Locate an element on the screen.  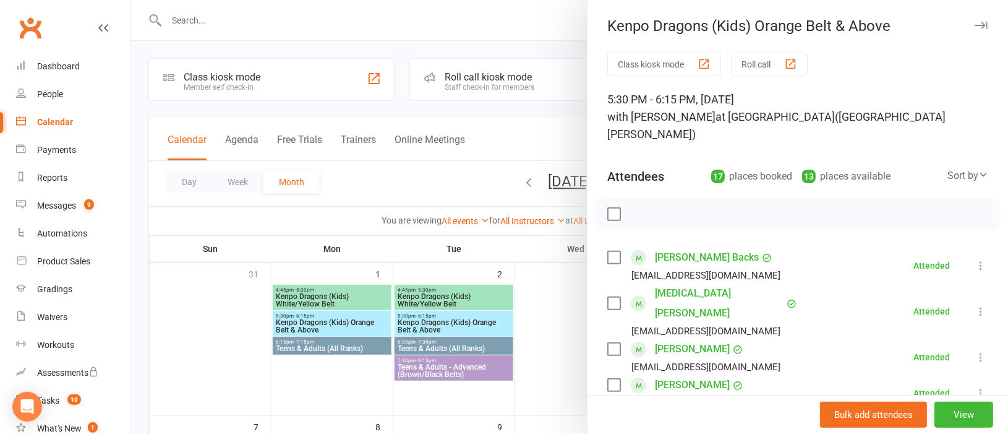
div: Automations is located at coordinates (62, 233).